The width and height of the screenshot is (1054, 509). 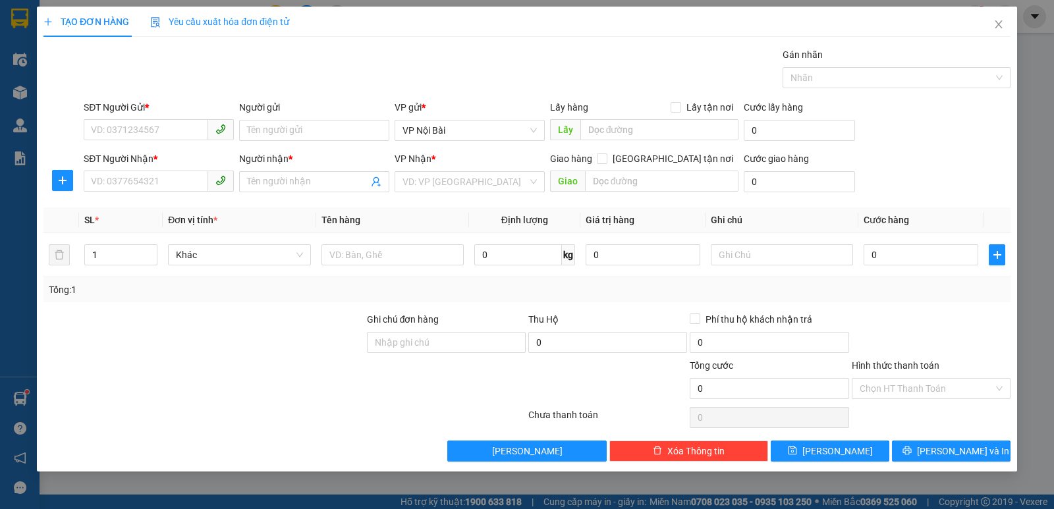 I want to click on div: Người gửi, so click(x=314, y=107).